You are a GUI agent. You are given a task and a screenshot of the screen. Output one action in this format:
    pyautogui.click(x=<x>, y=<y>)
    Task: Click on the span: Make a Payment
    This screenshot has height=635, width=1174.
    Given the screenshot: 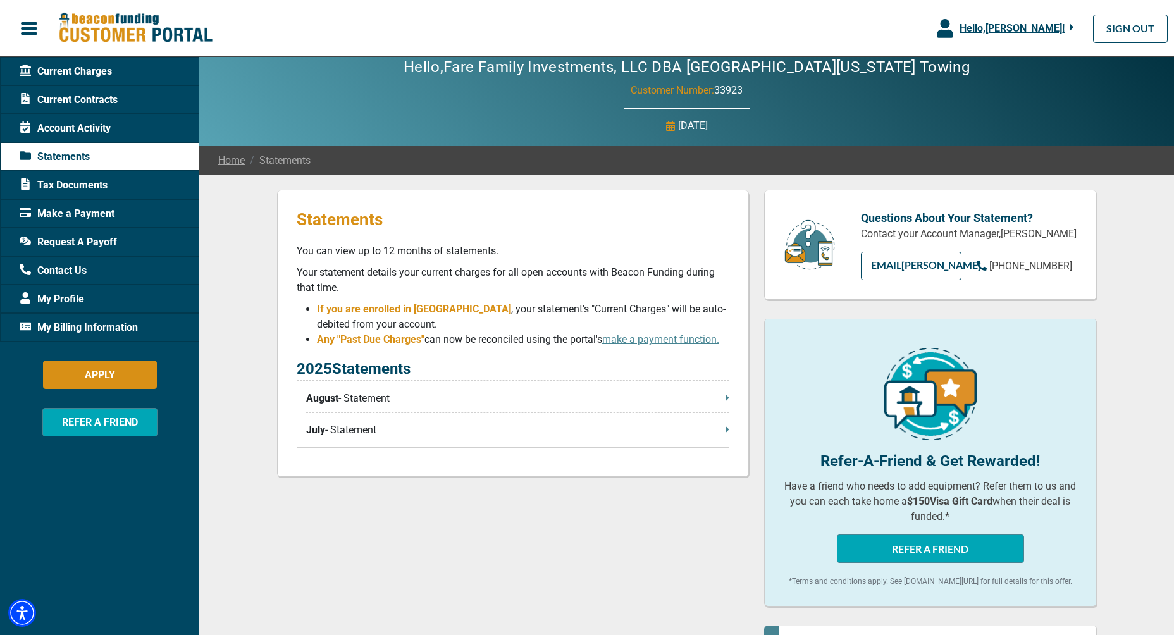 What is the action you would take?
    pyautogui.click(x=67, y=214)
    